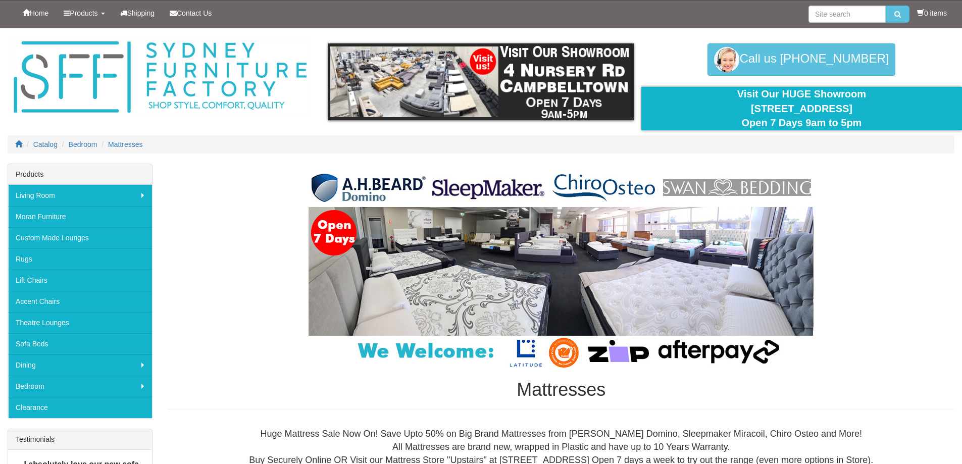 The width and height of the screenshot is (962, 464). What do you see at coordinates (190, 13) in the screenshot?
I see `a: Contact Us` at bounding box center [190, 13].